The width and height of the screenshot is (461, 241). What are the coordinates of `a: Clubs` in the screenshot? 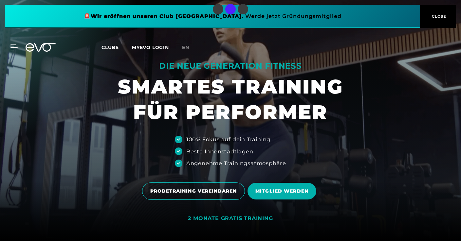 It's located at (117, 47).